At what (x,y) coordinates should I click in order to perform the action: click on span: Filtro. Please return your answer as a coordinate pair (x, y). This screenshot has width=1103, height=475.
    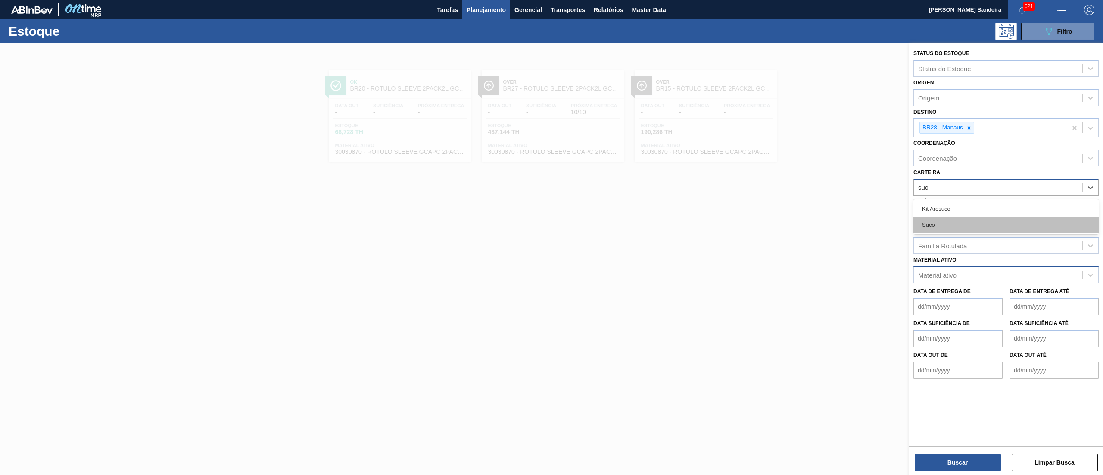
    Looking at the image, I should click on (1065, 31).